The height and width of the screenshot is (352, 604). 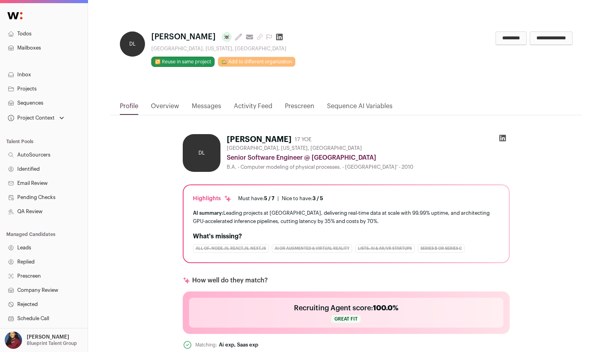 What do you see at coordinates (30, 118) in the screenshot?
I see `div: Project Context` at bounding box center [30, 118].